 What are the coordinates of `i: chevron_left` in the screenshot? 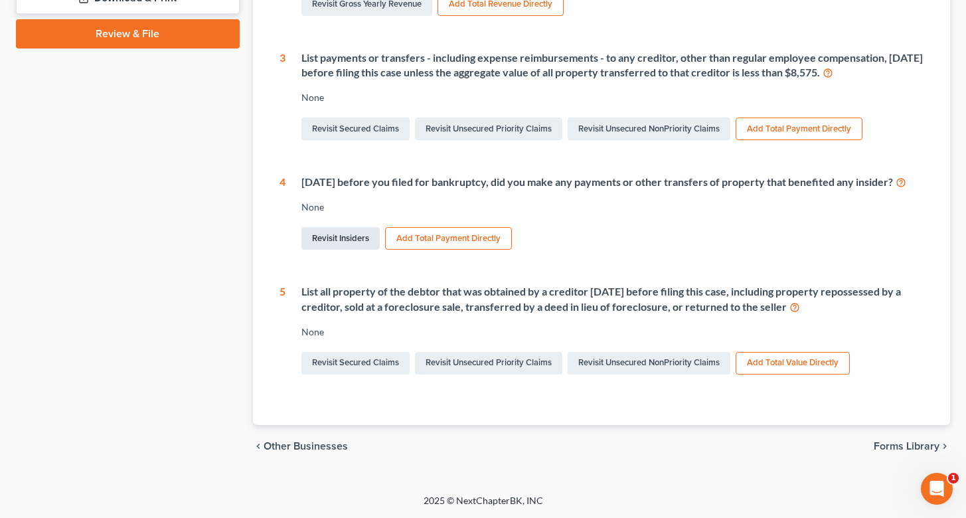 It's located at (258, 446).